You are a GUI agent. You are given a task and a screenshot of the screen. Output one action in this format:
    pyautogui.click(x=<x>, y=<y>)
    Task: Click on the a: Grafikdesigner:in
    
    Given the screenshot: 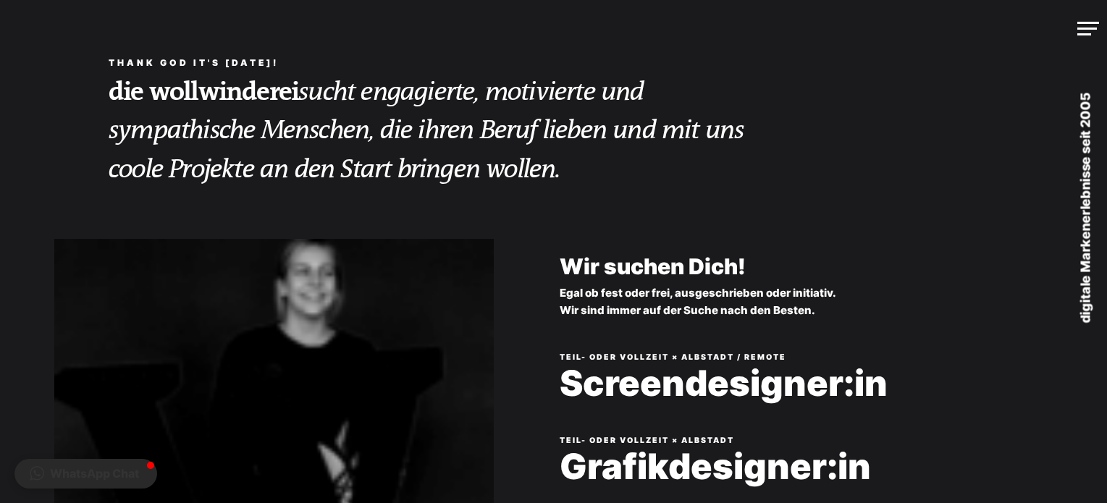 What is the action you would take?
    pyautogui.click(x=818, y=467)
    